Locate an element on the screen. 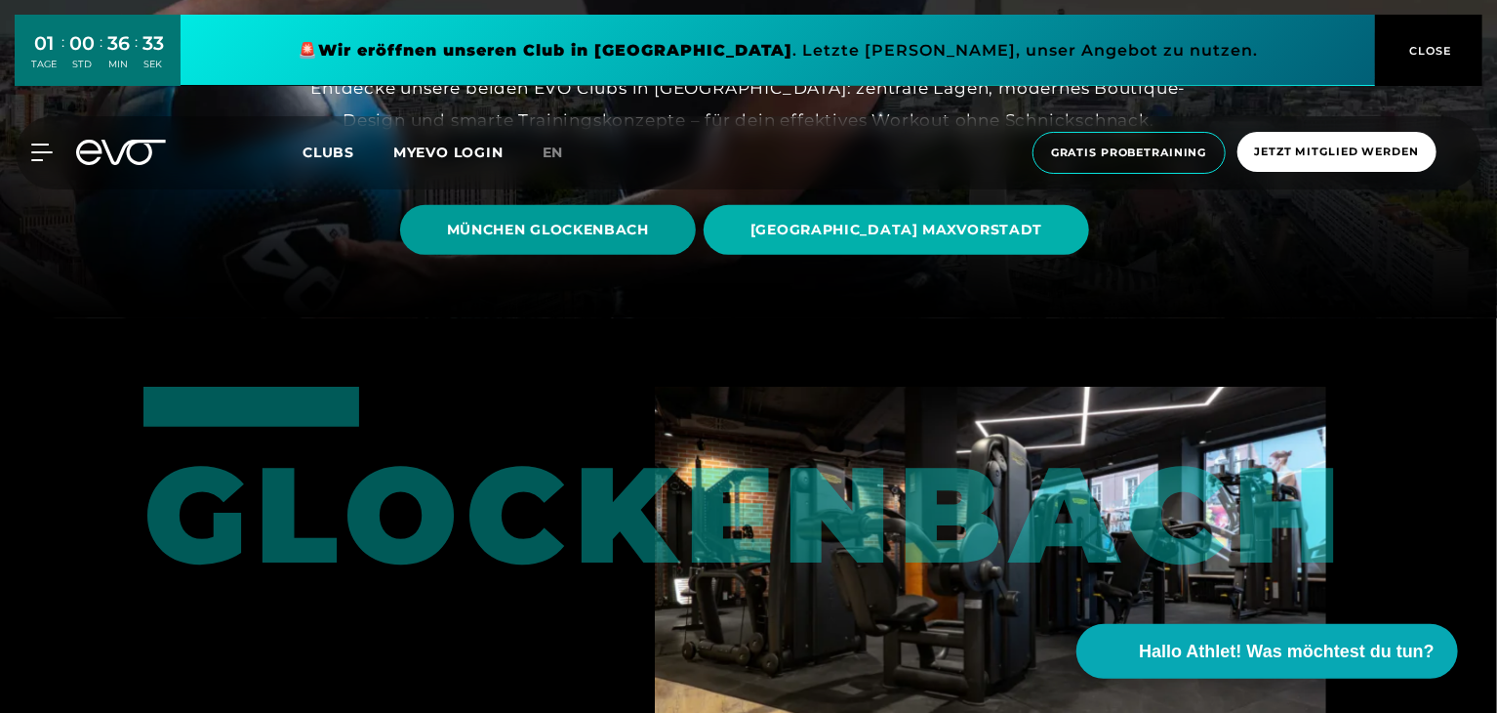  button: CLOSE is located at coordinates (1429, 50).